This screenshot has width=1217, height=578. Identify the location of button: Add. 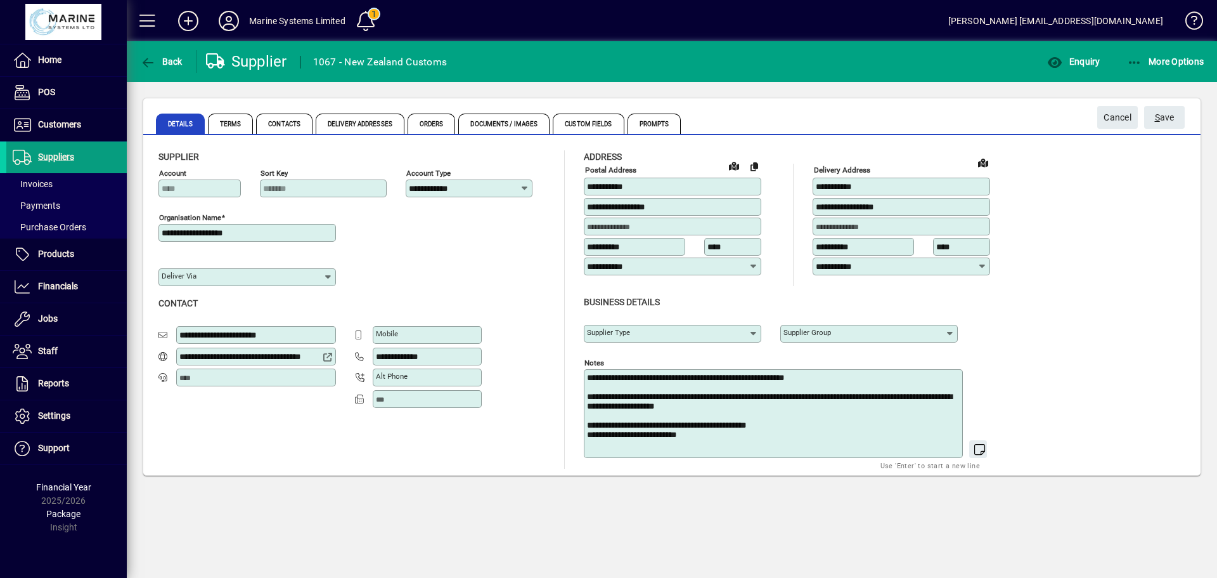
(188, 21).